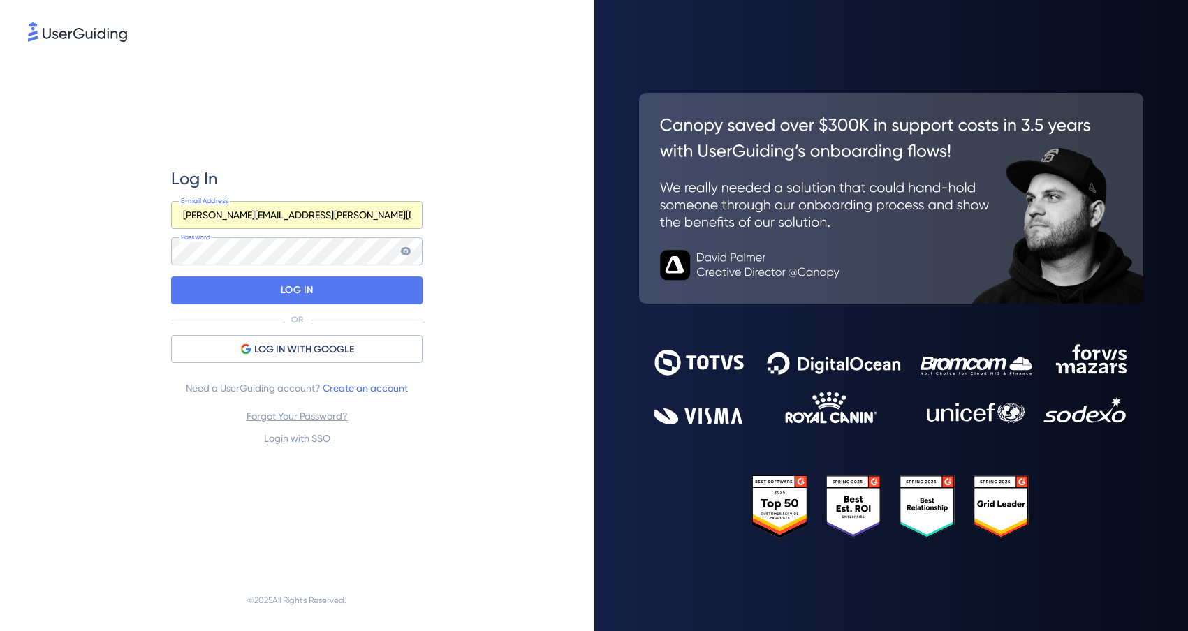  What do you see at coordinates (297, 439) in the screenshot?
I see `a: Login with SSO` at bounding box center [297, 439].